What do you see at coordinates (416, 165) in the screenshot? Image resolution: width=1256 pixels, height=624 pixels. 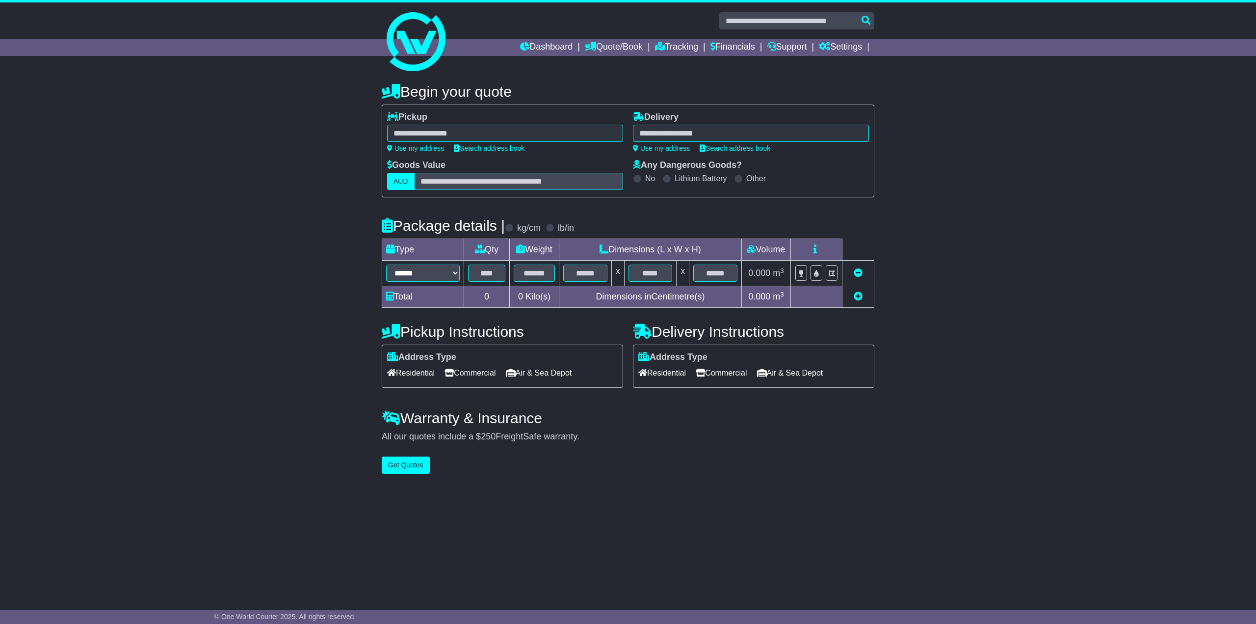 I see `label: Goods Value` at bounding box center [416, 165].